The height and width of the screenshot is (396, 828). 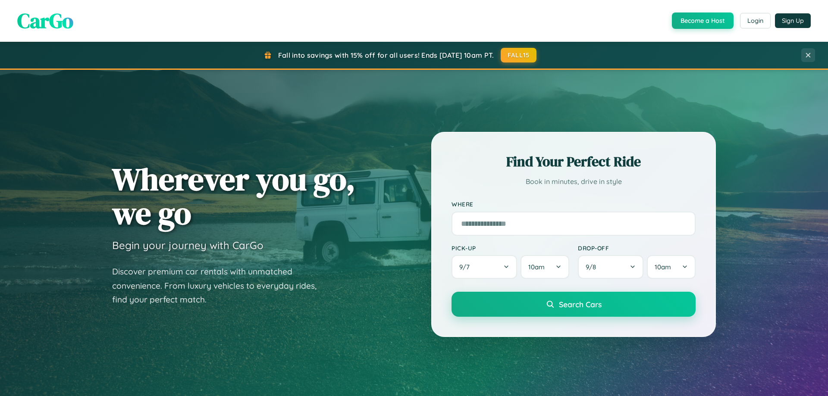 I want to click on button: Login, so click(x=755, y=21).